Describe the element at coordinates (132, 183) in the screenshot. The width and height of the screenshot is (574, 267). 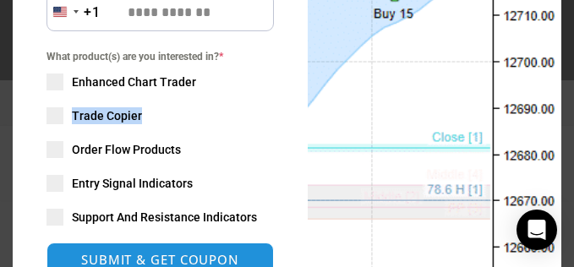
I see `span: Entry Signal Indicators` at that location.